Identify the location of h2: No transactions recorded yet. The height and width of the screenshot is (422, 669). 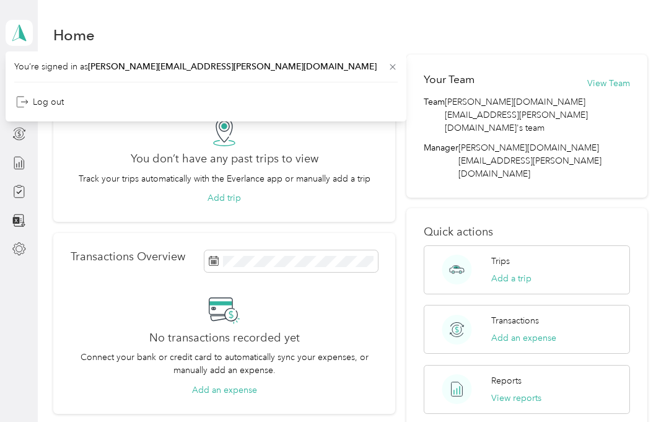
(224, 338).